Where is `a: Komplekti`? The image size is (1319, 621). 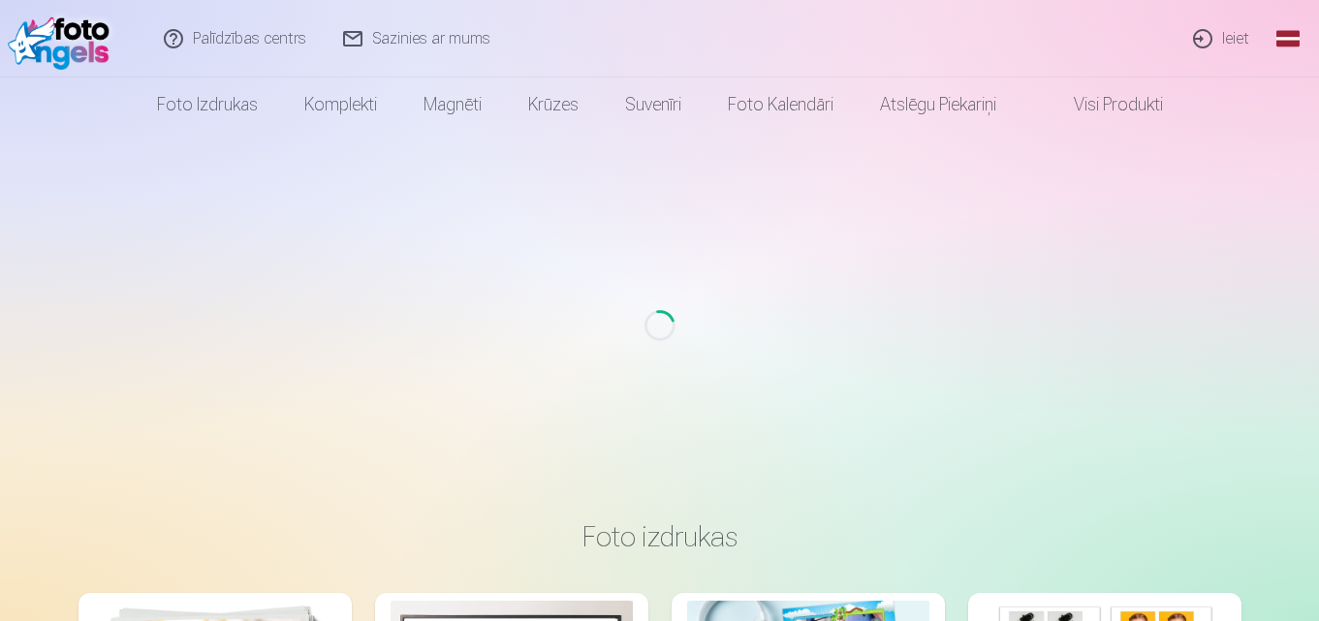 a: Komplekti is located at coordinates (340, 105).